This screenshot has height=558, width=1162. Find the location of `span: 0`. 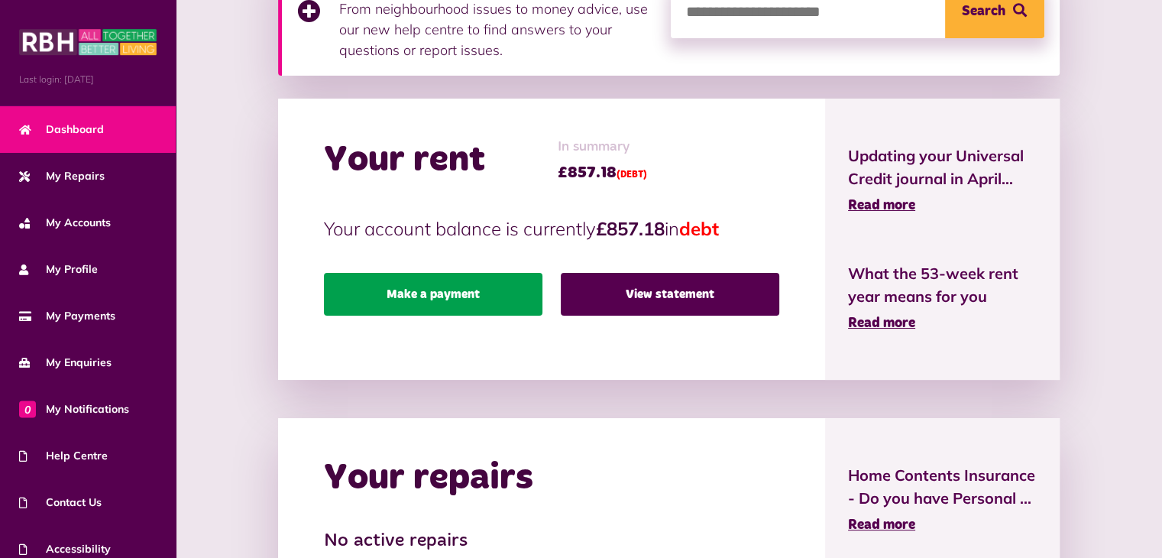

span: 0 is located at coordinates (28, 409).